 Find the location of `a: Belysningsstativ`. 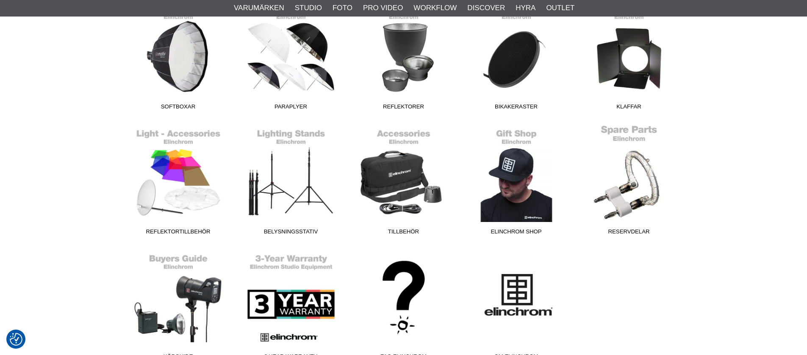

a: Belysningsstativ is located at coordinates (291, 182).